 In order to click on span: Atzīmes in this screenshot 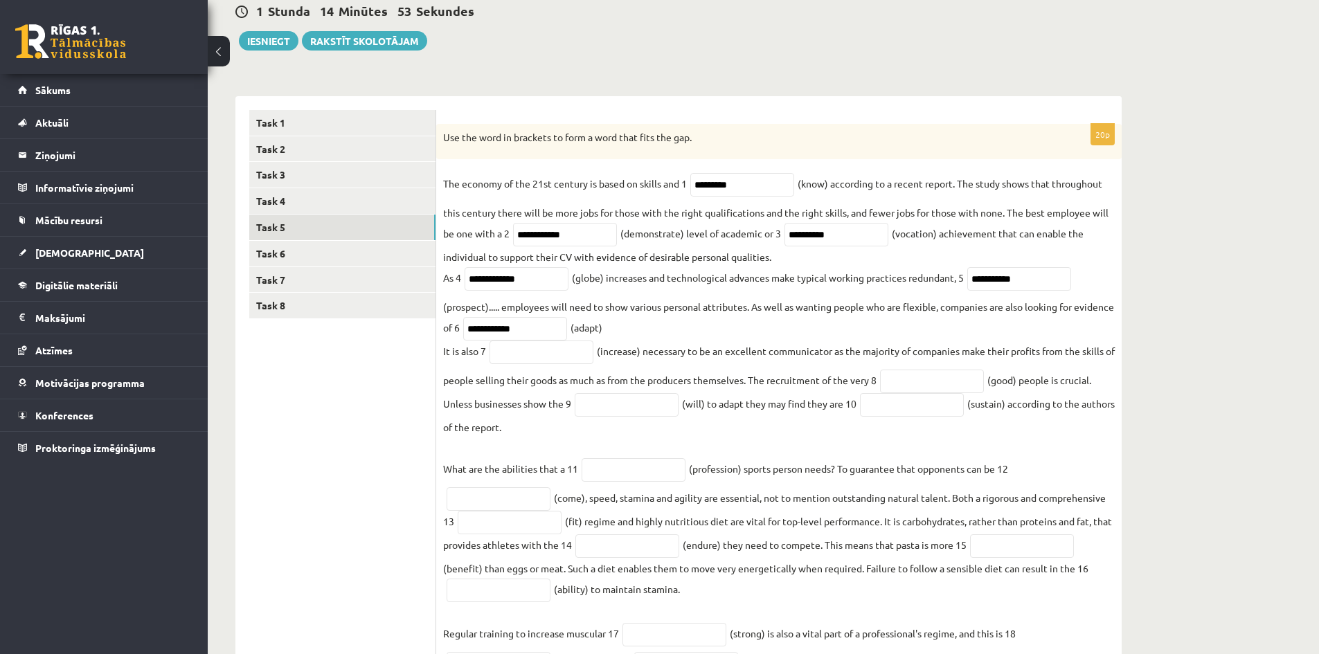, I will do `click(54, 350)`.